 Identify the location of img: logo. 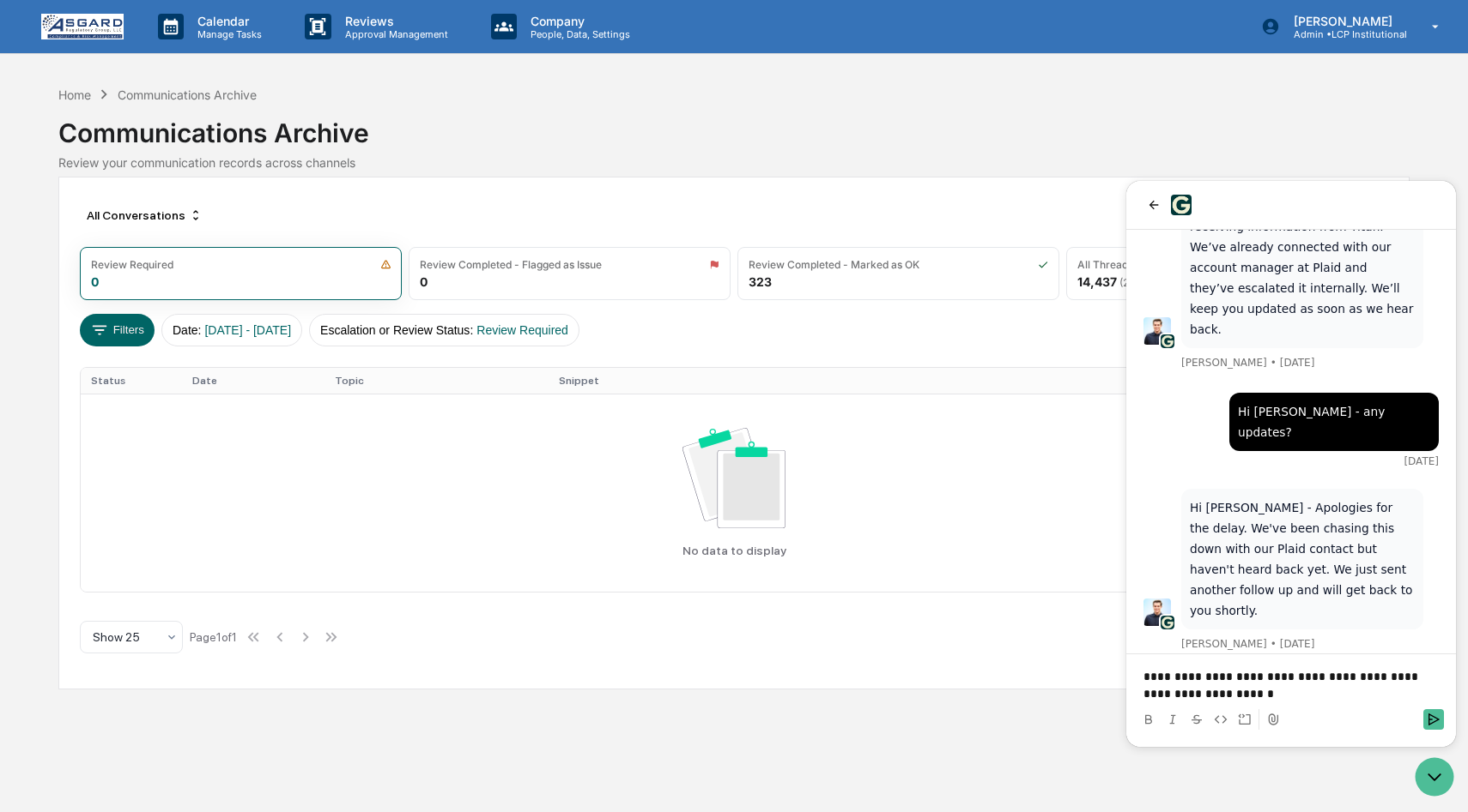
(82, 27).